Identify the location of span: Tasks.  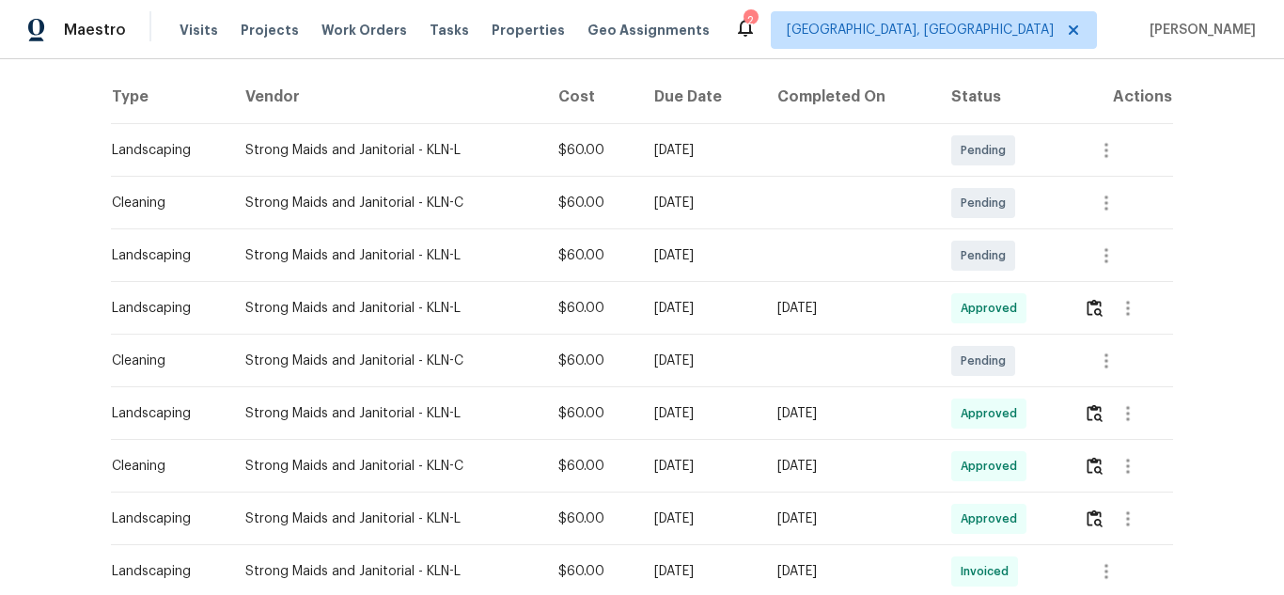
(449, 30).